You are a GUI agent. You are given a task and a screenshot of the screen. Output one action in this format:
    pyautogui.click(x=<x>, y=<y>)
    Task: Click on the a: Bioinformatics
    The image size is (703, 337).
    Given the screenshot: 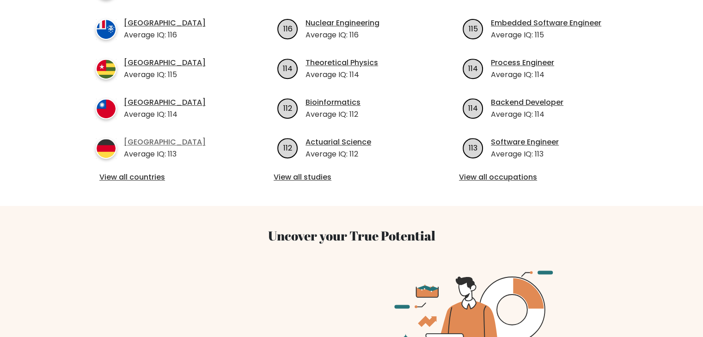 What is the action you would take?
    pyautogui.click(x=333, y=103)
    